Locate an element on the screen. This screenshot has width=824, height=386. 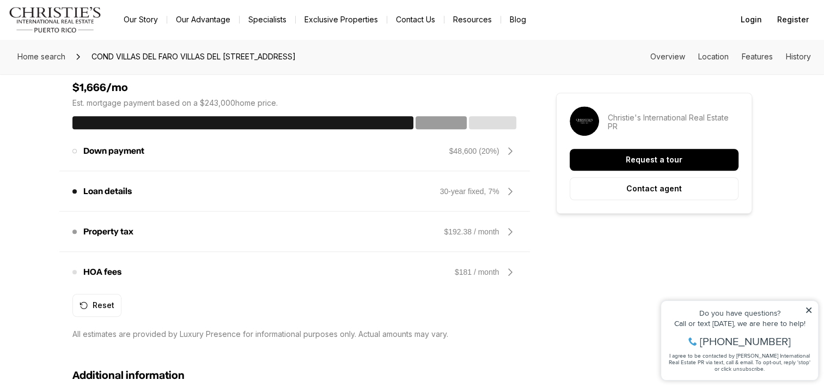
a: Skip to: Features is located at coordinates (757, 56).